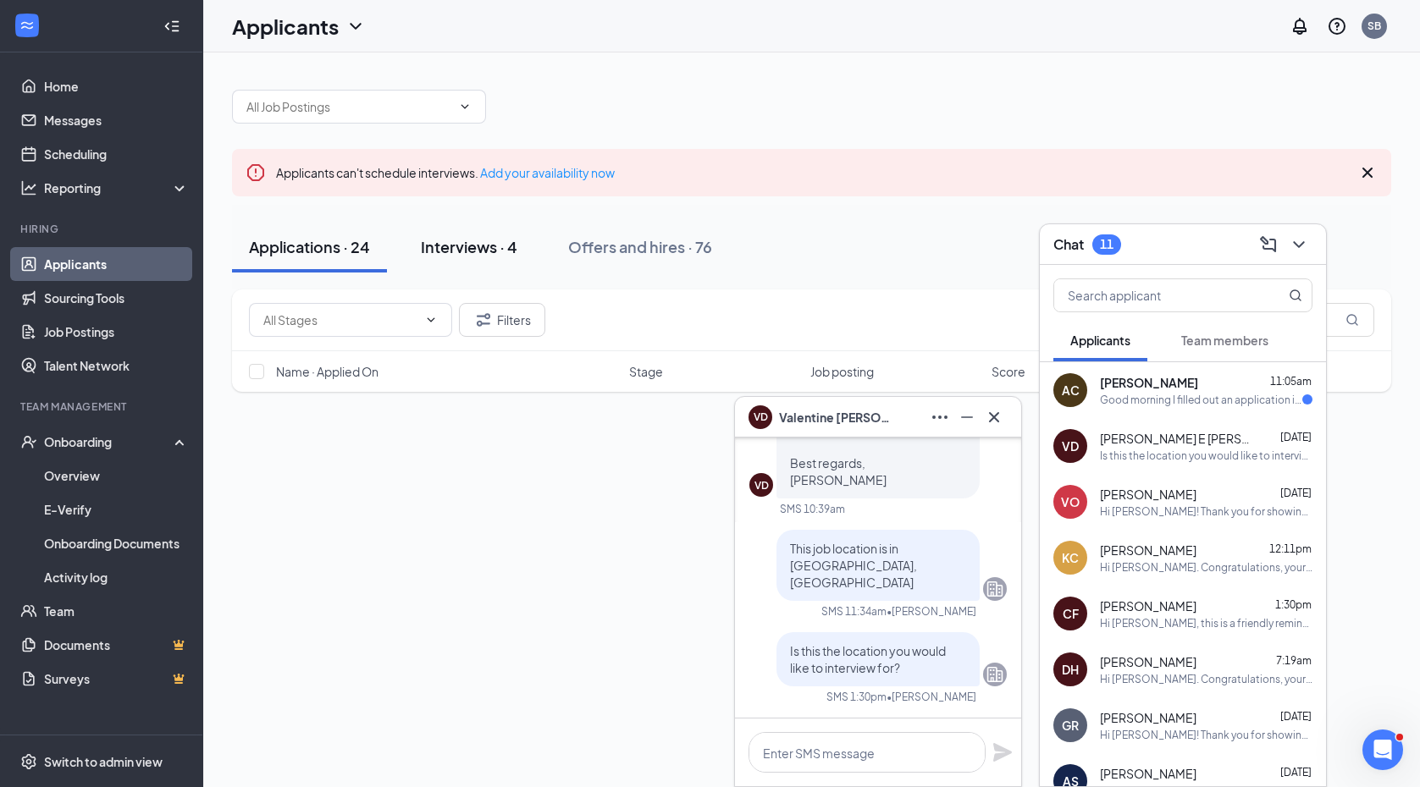  What do you see at coordinates (1200, 400) in the screenshot?
I see `div: Good morning I filled out an application in the early hours this morning. Was just wandering if i...` at bounding box center [1200, 400].